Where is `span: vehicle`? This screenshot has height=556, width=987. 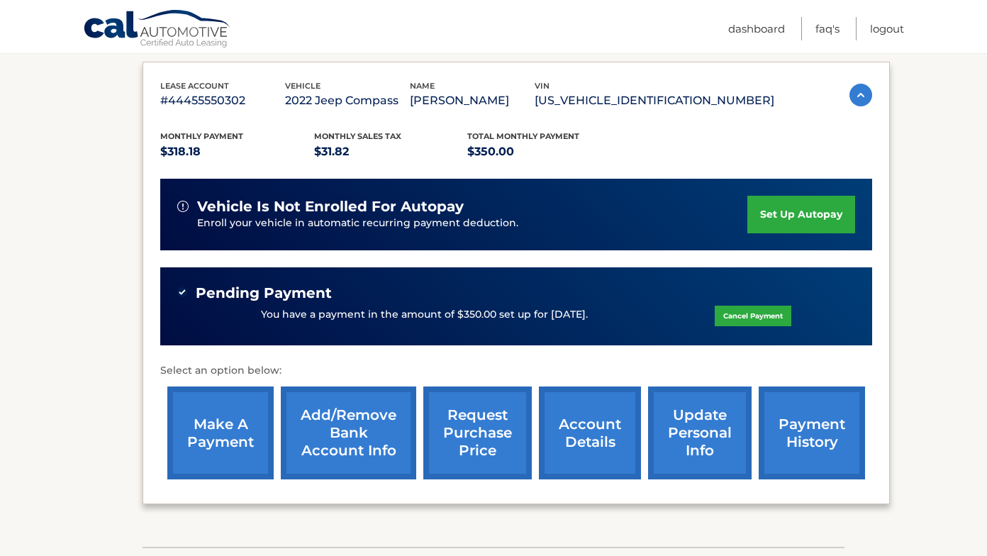 span: vehicle is located at coordinates (303, 86).